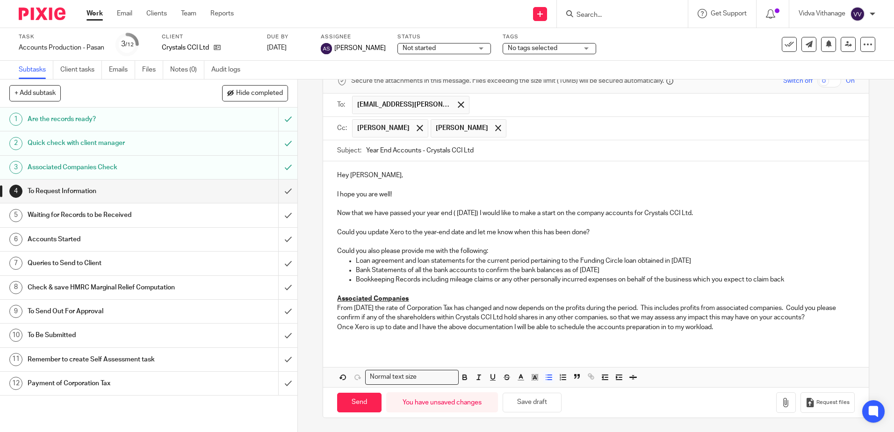 Image resolution: width=894 pixels, height=432 pixels. Describe the element at coordinates (36, 70) in the screenshot. I see `a: Subtasks` at that location.